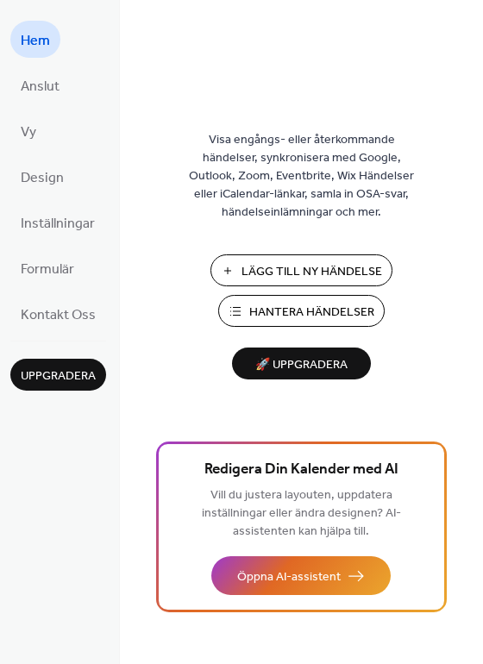 The image size is (483, 664). What do you see at coordinates (289, 577) in the screenshot?
I see `span: Öppna AI-assistent` at bounding box center [289, 577].